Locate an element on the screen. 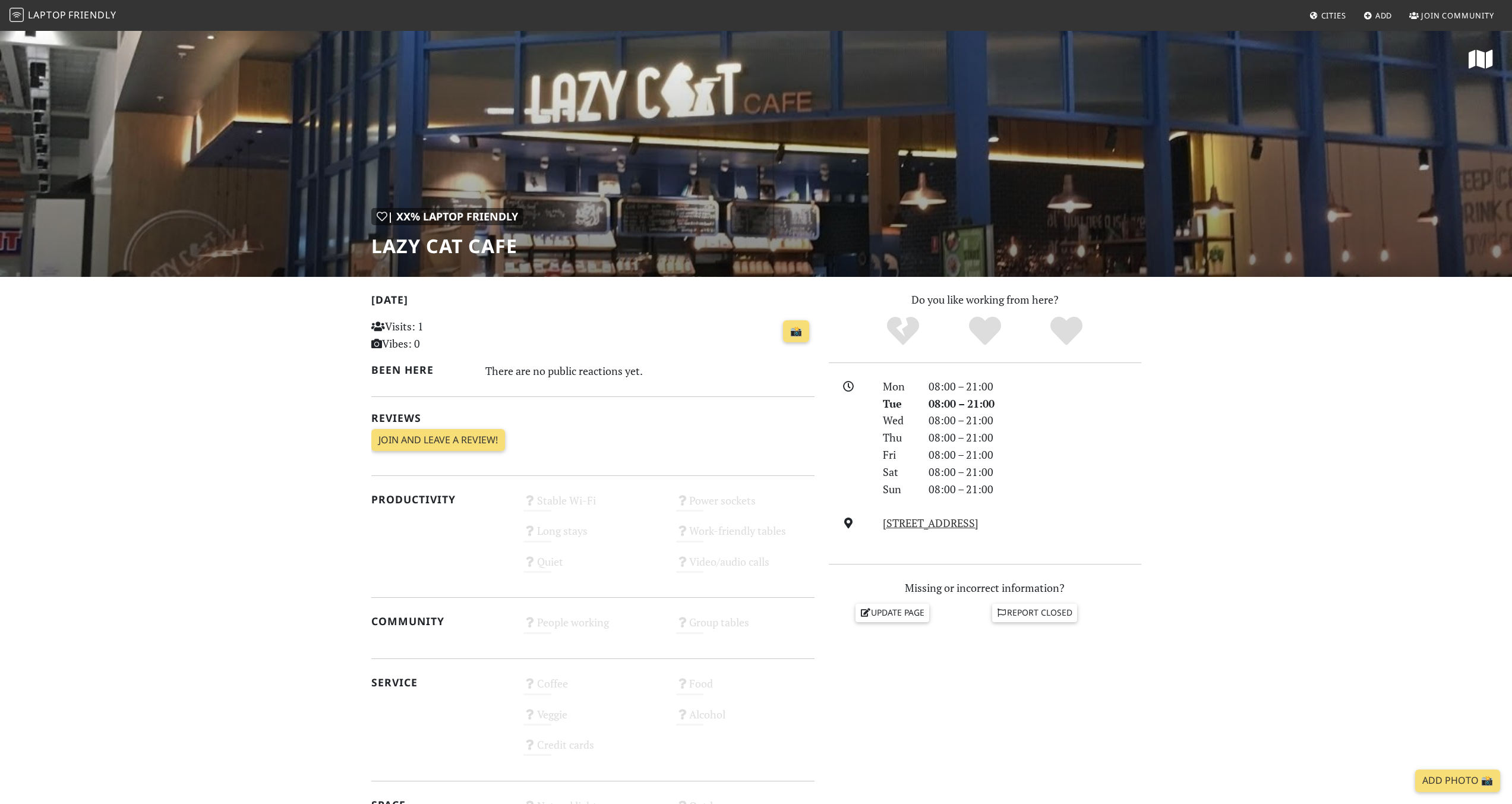 This screenshot has width=1512, height=804. a: Add is located at coordinates (1378, 16).